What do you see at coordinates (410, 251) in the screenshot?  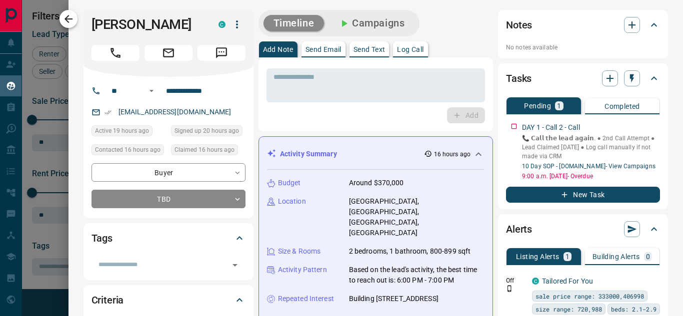 I see `p: 2 bedrooms, 1 bathroom, 800-899 sqft` at bounding box center [410, 251].